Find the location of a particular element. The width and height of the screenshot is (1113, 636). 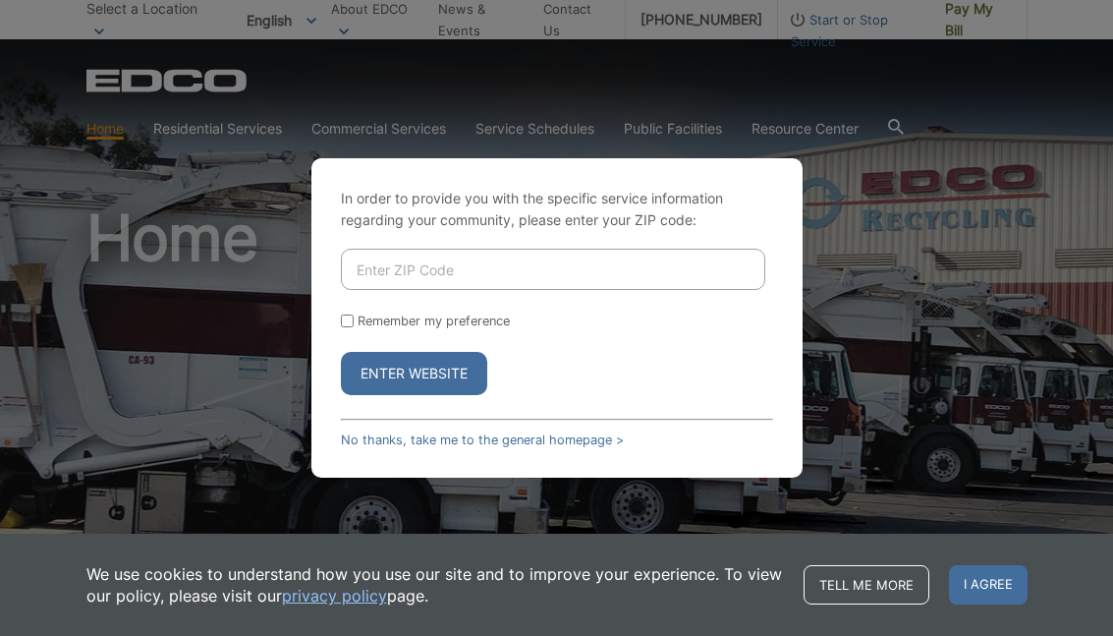

p: In order to provide you with the specific service information regarding your community, please en... is located at coordinates (557, 209).